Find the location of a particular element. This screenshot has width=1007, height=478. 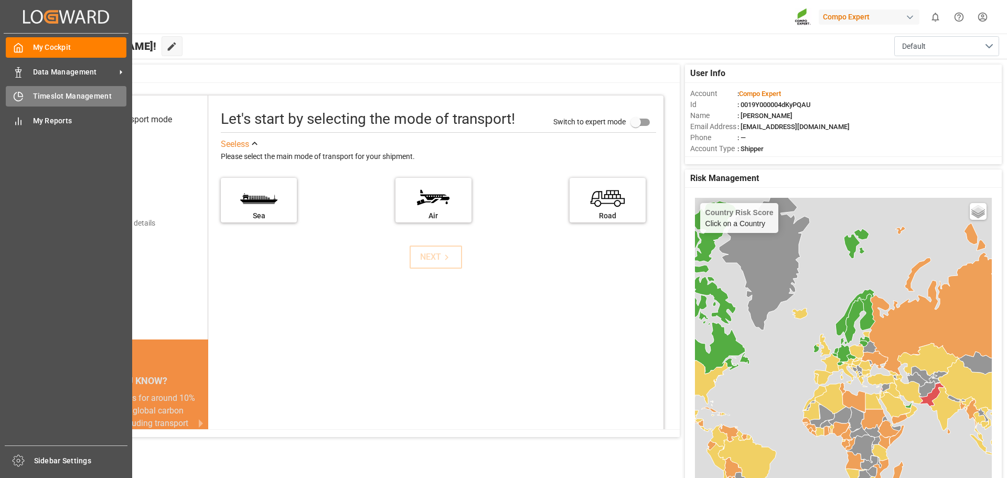

div: Let's start by selecting the mode of transport! is located at coordinates (368, 119).